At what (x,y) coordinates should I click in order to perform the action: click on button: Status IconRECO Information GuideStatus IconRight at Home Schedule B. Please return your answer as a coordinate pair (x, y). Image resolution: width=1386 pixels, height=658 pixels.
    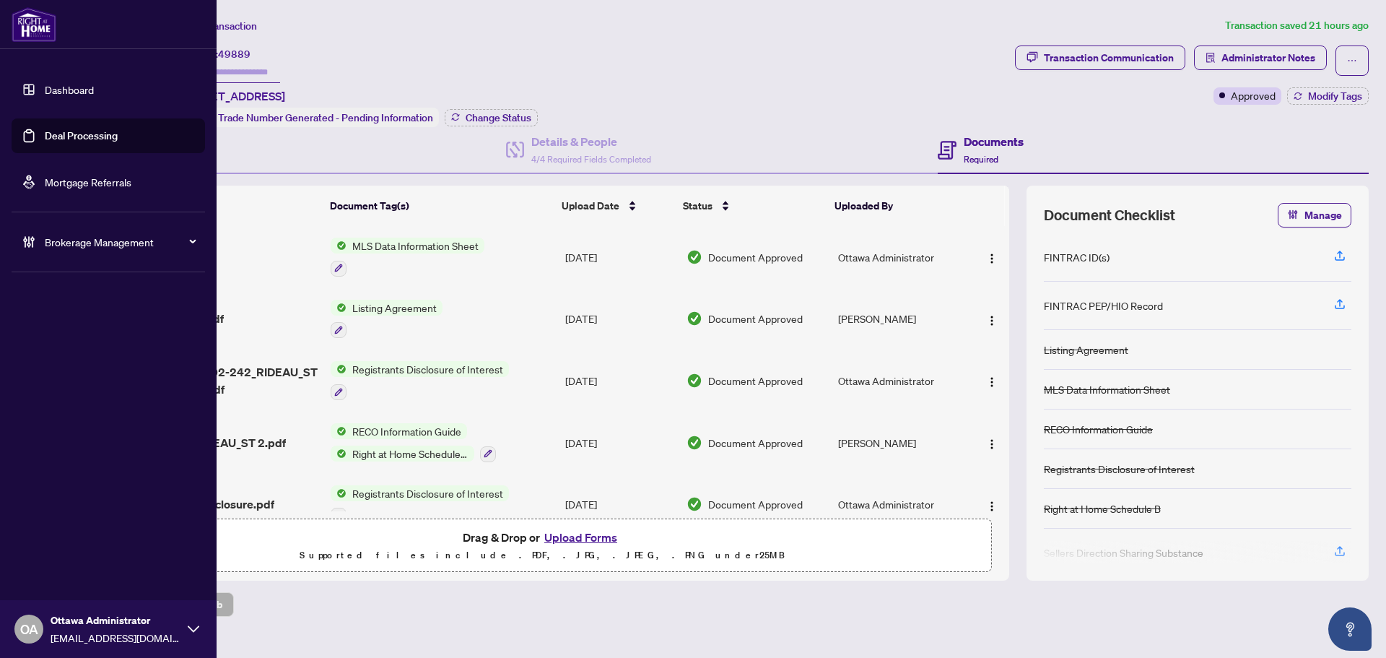
    Looking at the image, I should click on (413, 443).